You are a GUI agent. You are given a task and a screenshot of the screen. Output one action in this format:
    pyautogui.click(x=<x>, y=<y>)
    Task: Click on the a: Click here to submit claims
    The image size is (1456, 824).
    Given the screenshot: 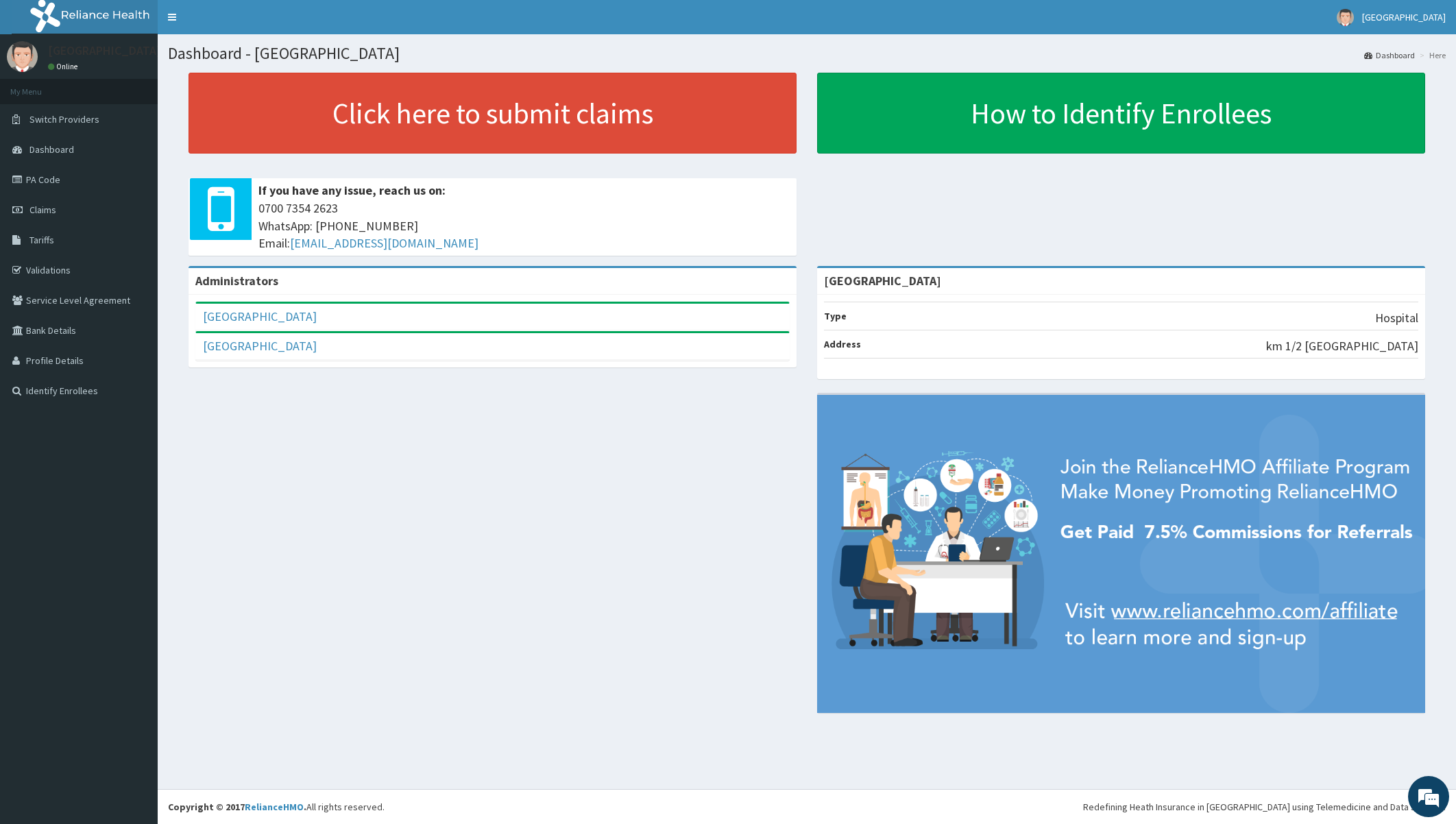 What is the action you would take?
    pyautogui.click(x=493, y=113)
    